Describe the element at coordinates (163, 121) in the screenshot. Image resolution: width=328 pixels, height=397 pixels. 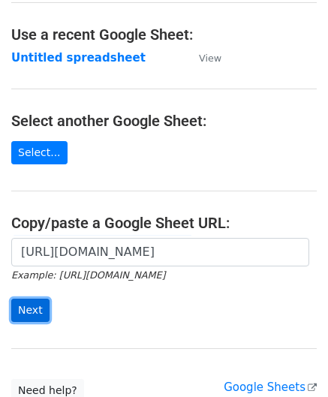
I see `h4: Select another Google Sheet:` at that location.